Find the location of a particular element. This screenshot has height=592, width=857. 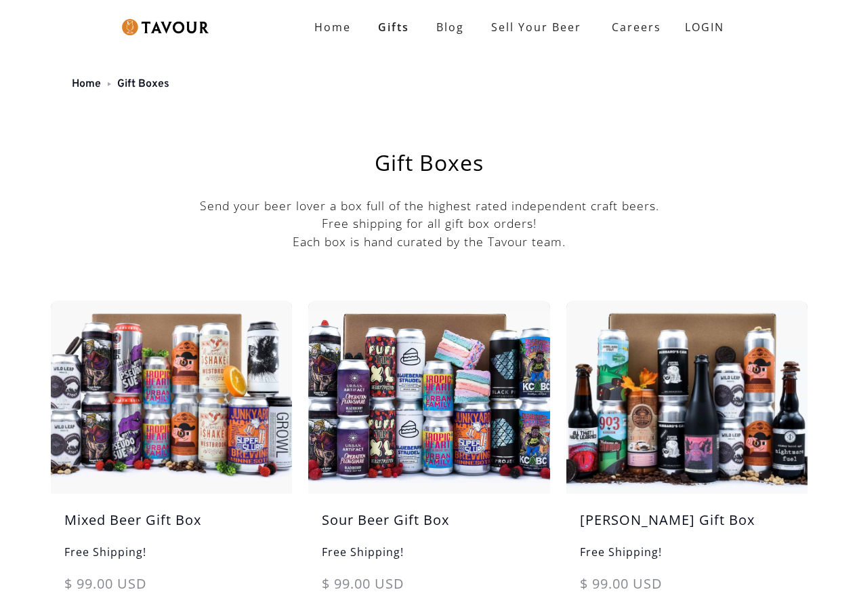

a: Gift Boxes is located at coordinates (143, 84).